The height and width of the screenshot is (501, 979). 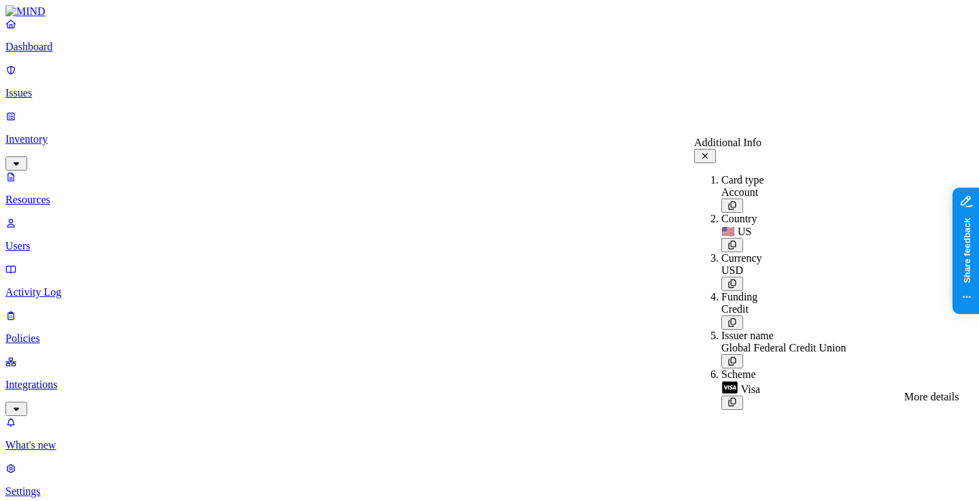 I want to click on span: Currency, so click(x=742, y=258).